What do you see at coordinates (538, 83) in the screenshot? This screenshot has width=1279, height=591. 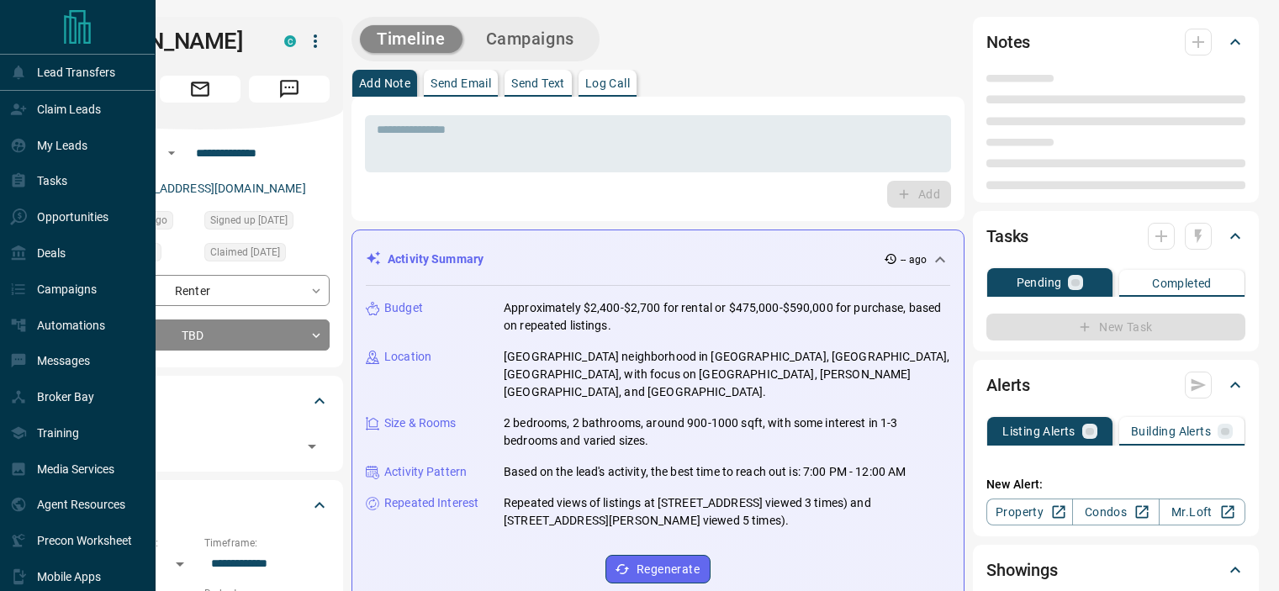 I see `p: Send Text` at bounding box center [538, 83].